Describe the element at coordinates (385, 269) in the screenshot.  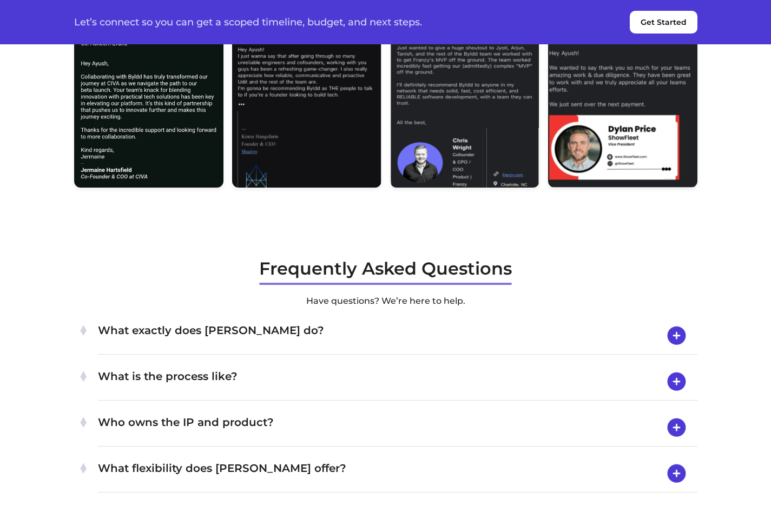
I see `h2: Frequently Asked Questions` at that location.